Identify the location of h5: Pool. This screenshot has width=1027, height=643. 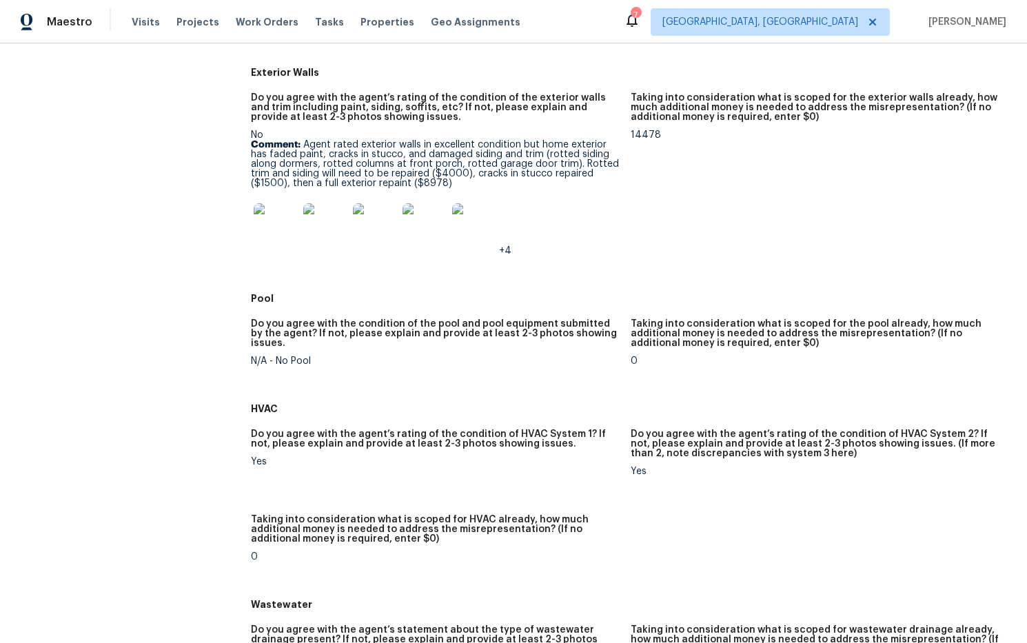
(630, 298).